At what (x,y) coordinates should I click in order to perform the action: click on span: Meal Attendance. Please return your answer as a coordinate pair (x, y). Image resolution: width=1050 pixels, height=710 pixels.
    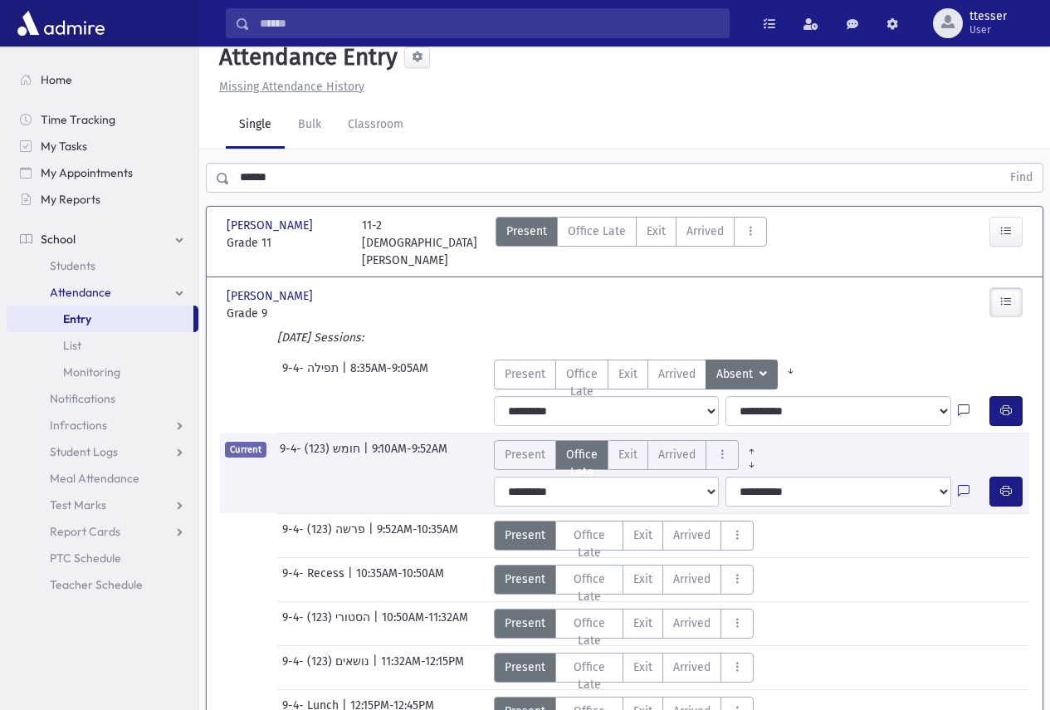
    Looking at the image, I should click on (95, 478).